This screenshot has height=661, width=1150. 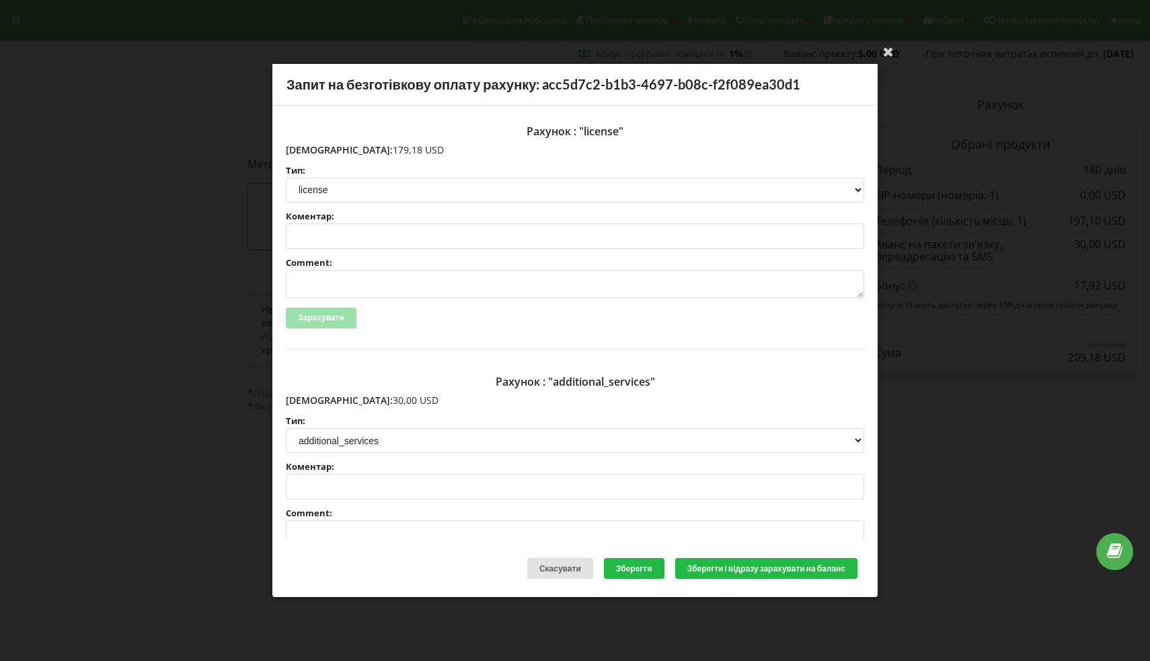 What do you see at coordinates (575, 131) in the screenshot?
I see `div: Рахунок : "license"` at bounding box center [575, 131].